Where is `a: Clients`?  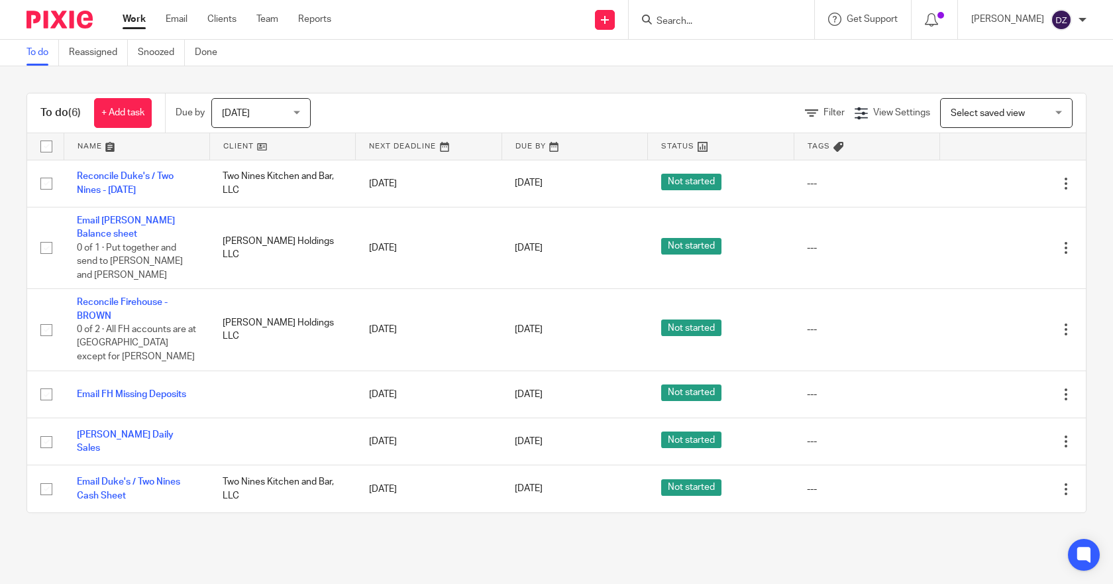
a: Clients is located at coordinates (222, 19).